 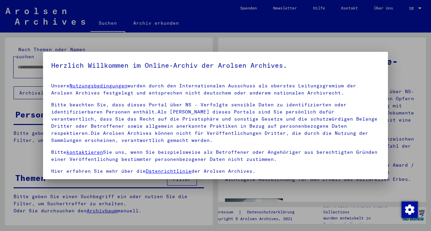 What do you see at coordinates (98, 86) in the screenshot?
I see `a: Nutzungsbedingungen` at bounding box center [98, 86].